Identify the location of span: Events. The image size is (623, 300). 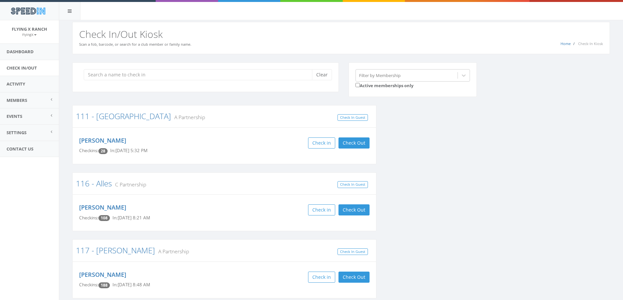
(14, 116).